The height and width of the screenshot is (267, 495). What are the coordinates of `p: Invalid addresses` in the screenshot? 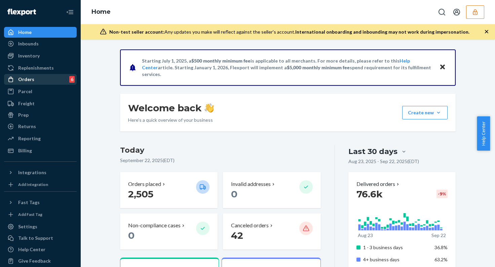 It's located at (251, 184).